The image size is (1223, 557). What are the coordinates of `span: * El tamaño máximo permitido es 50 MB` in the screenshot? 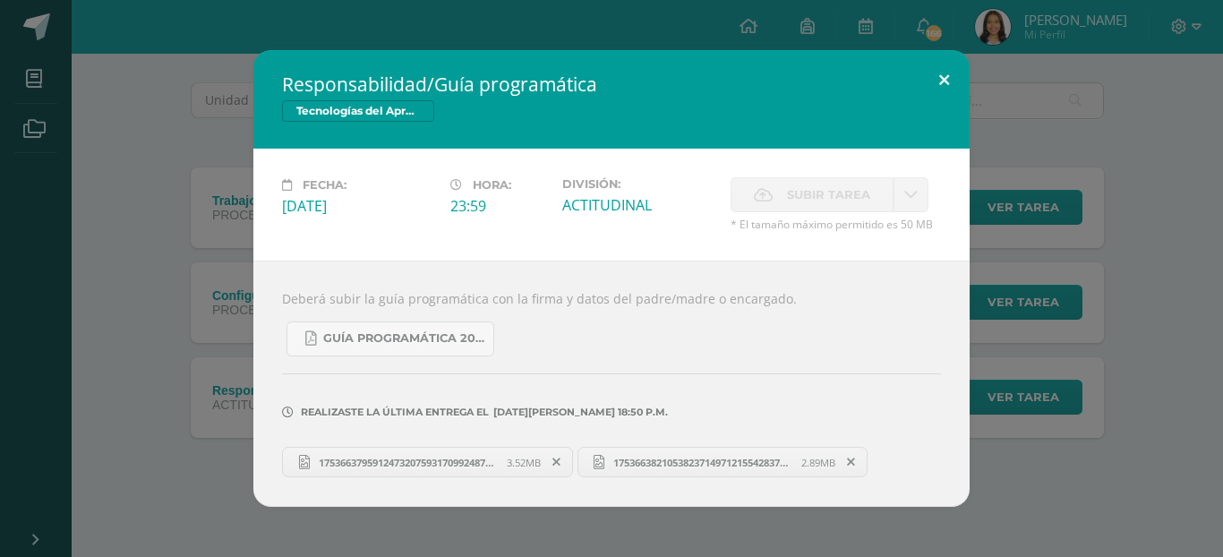 It's located at (835, 224).